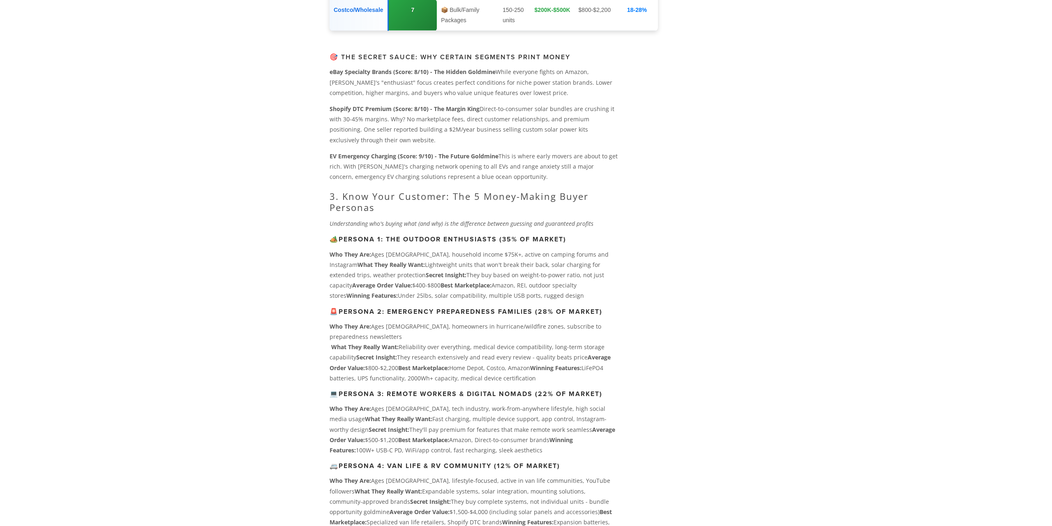 This screenshot has height=526, width=1052. I want to click on strong: Persona 3: Remote Workers & Digital Nomads (22% of market), so click(471, 393).